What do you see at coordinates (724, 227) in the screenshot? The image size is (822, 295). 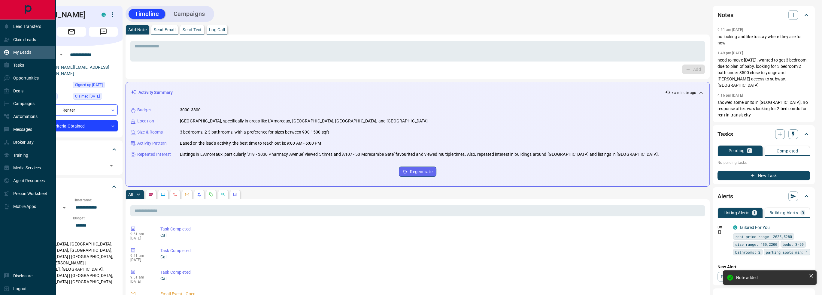 I see `p: Off` at bounding box center [724, 227].